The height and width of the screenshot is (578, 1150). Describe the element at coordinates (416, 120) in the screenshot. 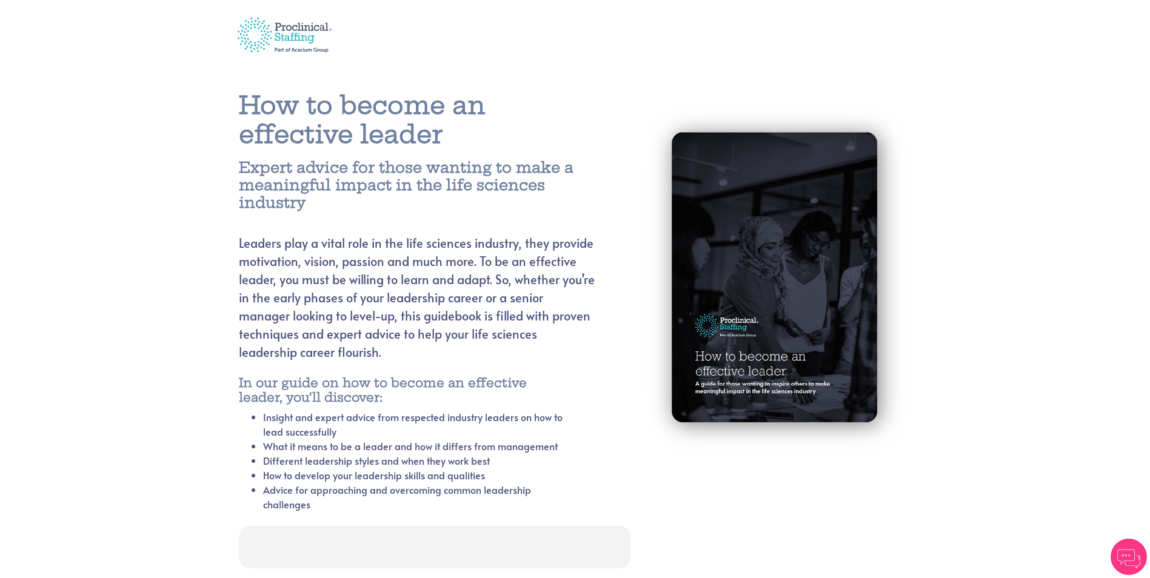

I see `h1: How to become an effective leader` at that location.